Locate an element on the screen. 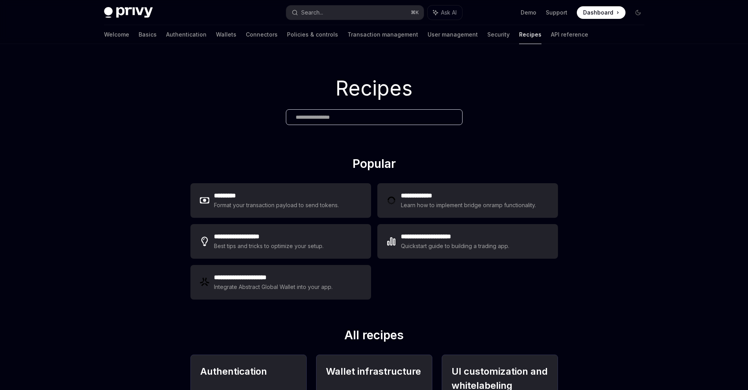  img: dark logo is located at coordinates (128, 13).